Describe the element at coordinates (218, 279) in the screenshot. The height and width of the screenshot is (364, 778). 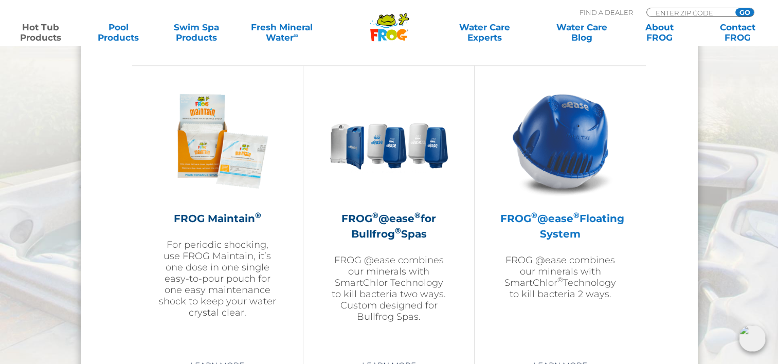
I see `p: For periodic shocking, use FROG Maintain, it’s one dose in one single easy-to-pour pouch for one ...` at that location.